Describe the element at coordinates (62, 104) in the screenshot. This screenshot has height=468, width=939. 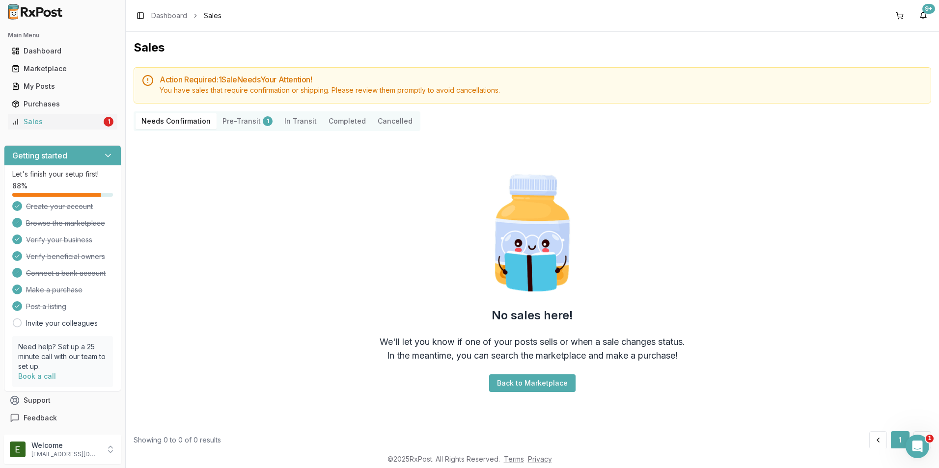
I see `button: Purchases` at that location.